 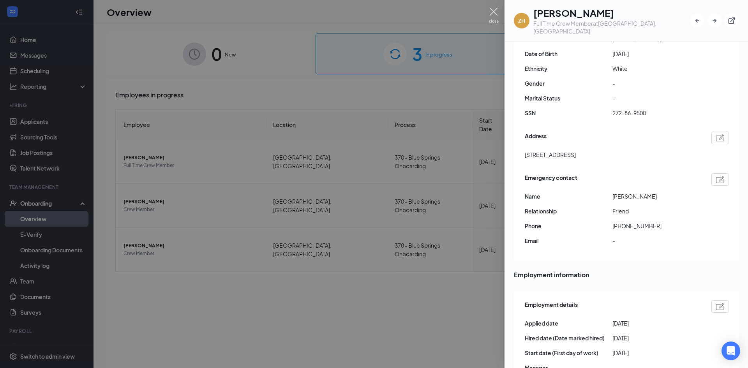 What do you see at coordinates (656, 69) in the screenshot?
I see `span: White` at bounding box center [656, 69].